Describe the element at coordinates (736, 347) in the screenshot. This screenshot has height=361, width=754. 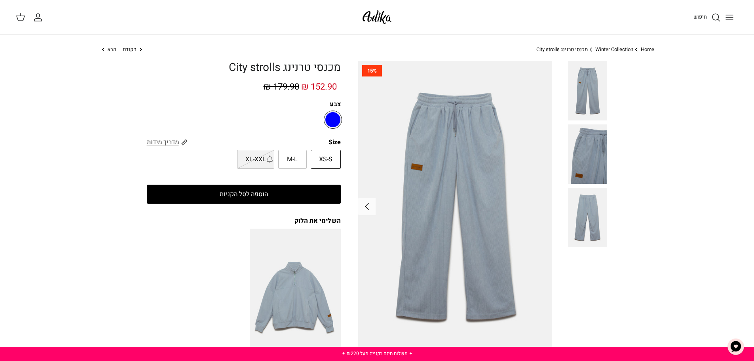
I see `button: צ'אט` at that location.